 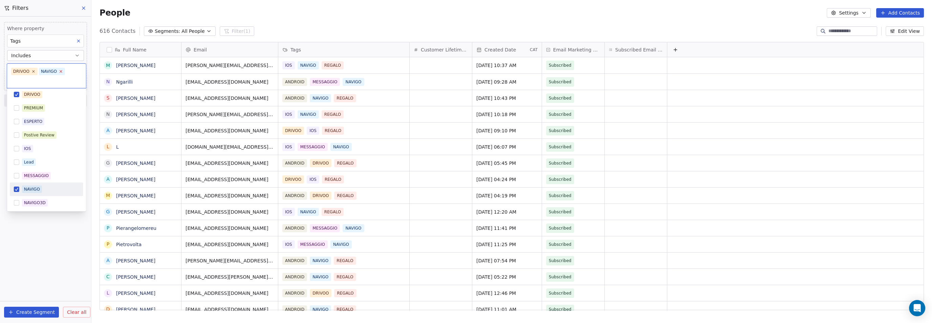 What do you see at coordinates (34, 108) in the screenshot?
I see `div: PREMIUM` at bounding box center [34, 108].